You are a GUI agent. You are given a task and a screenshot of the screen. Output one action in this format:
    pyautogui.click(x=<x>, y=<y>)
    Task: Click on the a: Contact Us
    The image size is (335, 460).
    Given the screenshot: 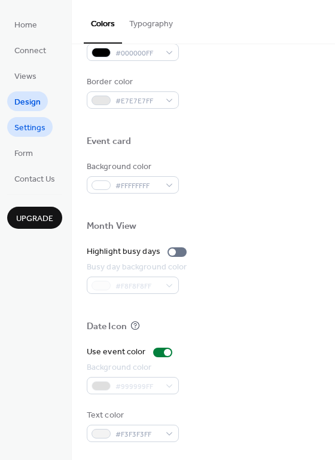 What is the action you would take?
    pyautogui.click(x=35, y=178)
    